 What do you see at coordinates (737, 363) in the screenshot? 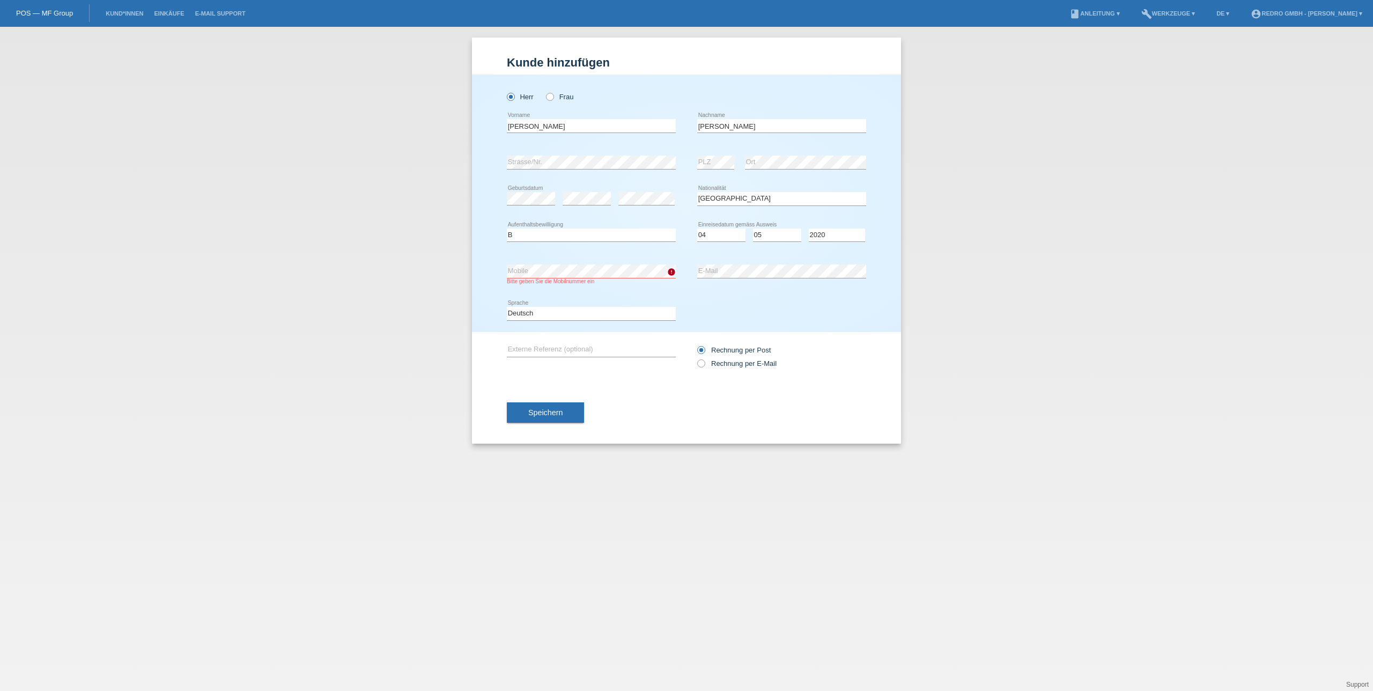
I see `label: Rechnung per E-Mail` at bounding box center [737, 363].